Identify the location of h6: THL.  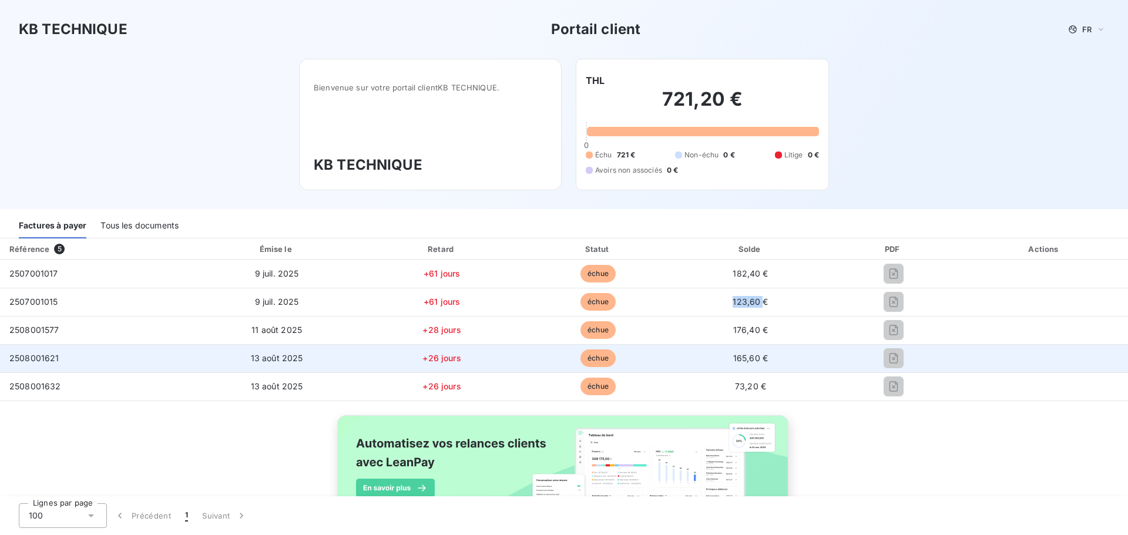
(595, 80).